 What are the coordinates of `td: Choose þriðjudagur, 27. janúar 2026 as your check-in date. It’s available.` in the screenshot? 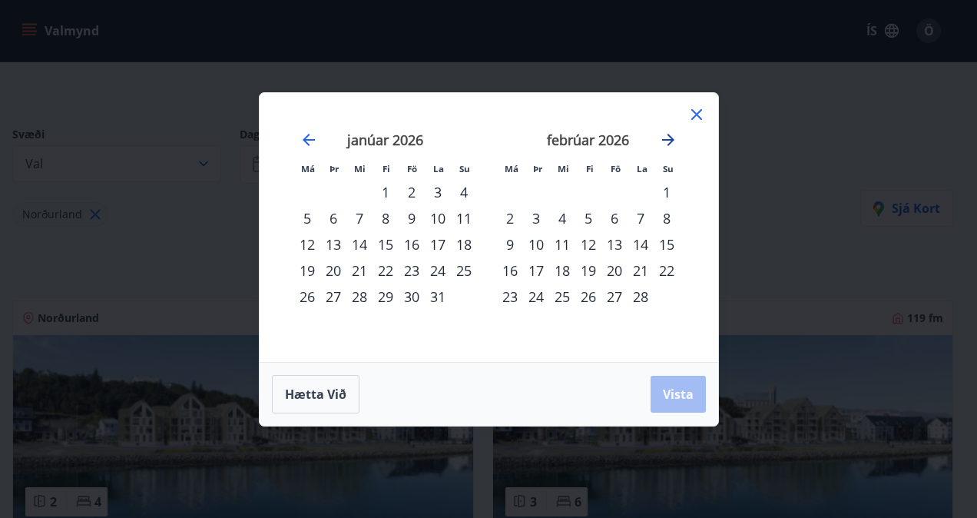 It's located at (333, 296).